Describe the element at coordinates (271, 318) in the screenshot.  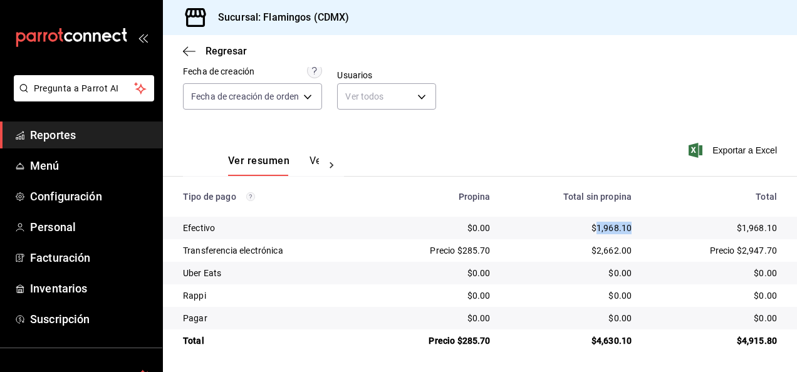
I see `div: Pagar` at that location.